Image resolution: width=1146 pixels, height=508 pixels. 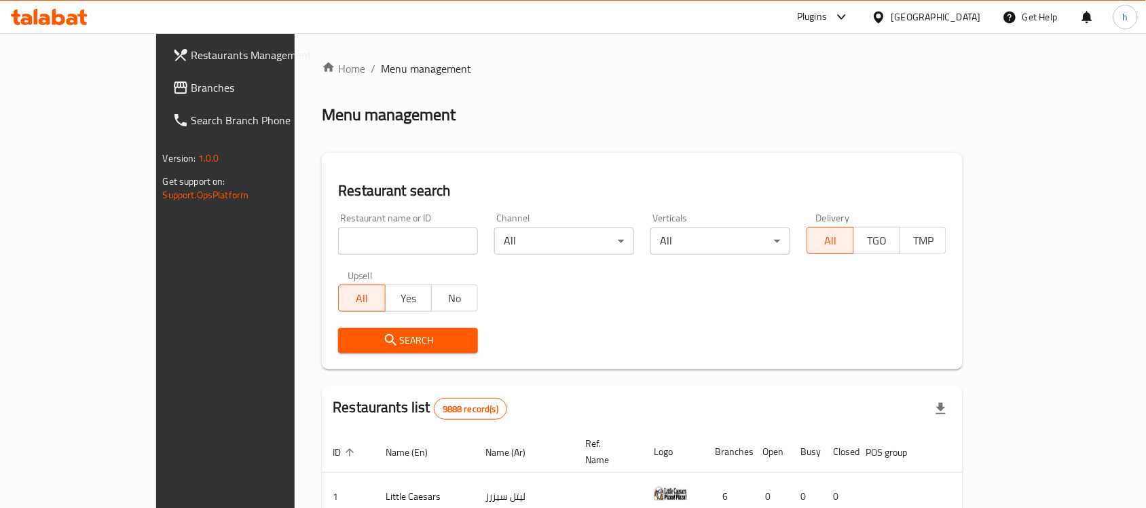 What do you see at coordinates (833, 218) in the screenshot?
I see `label: Delivery` at bounding box center [833, 218].